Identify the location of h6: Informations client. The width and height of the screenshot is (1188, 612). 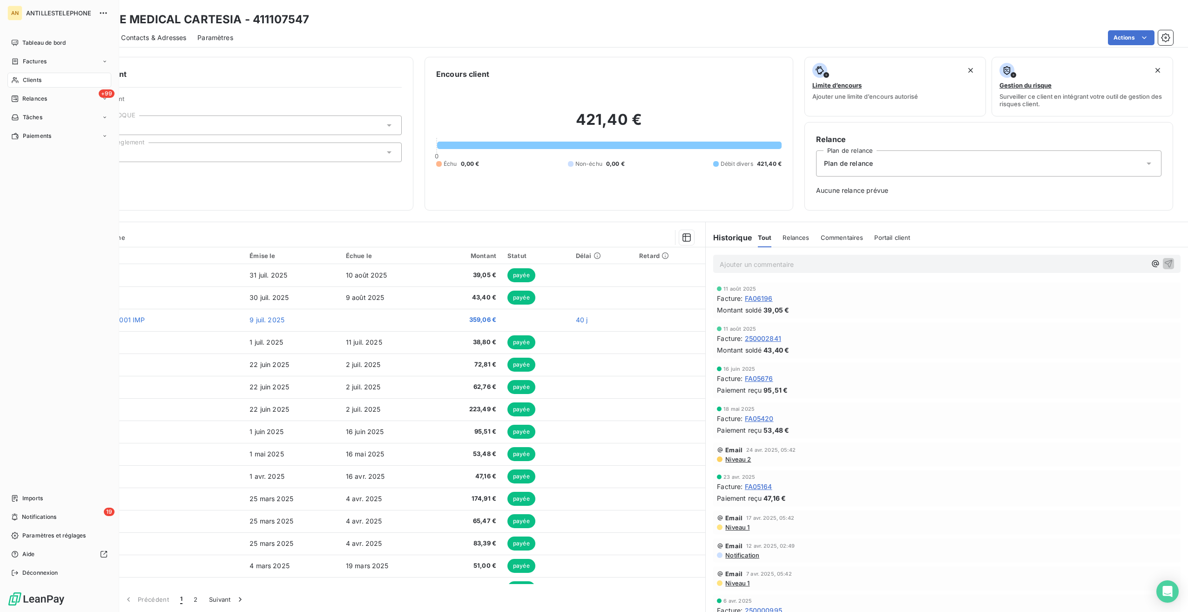
(229, 74).